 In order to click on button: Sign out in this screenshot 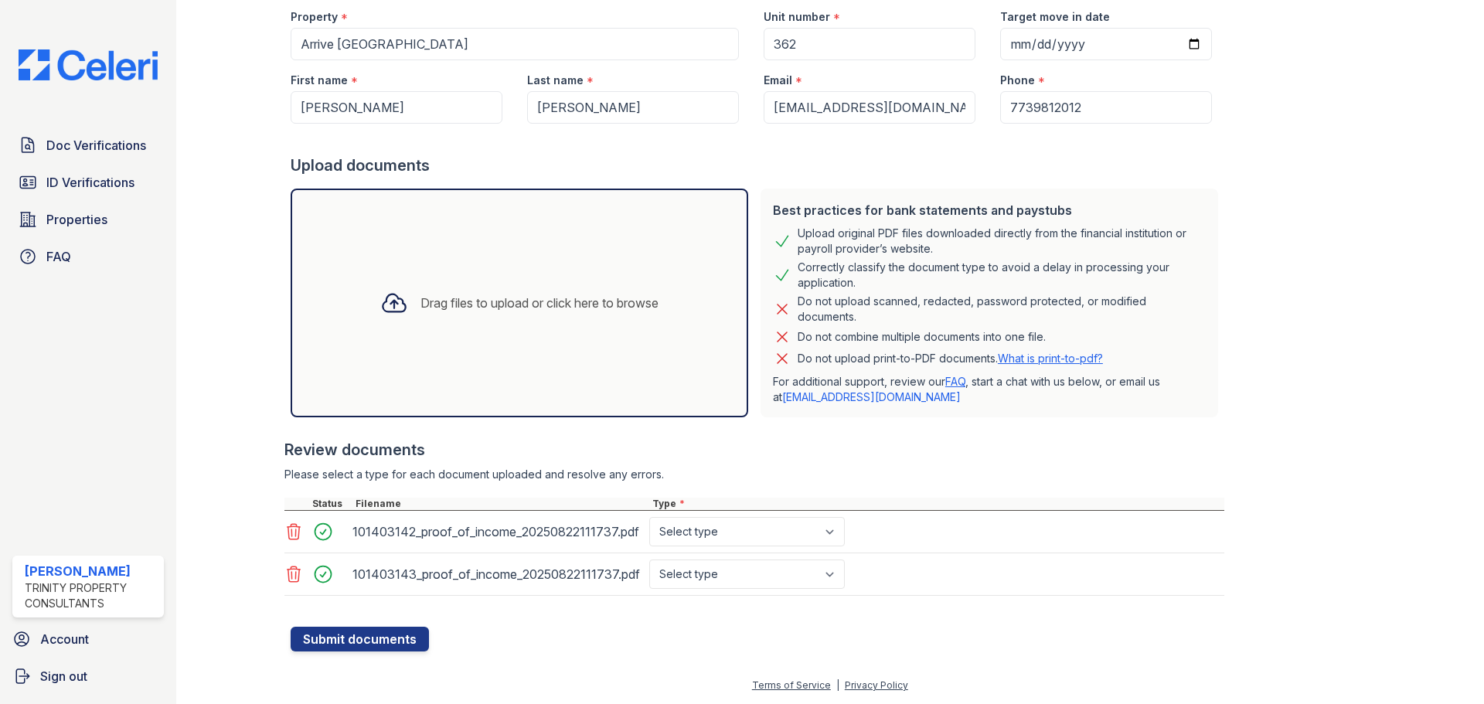, I will do `click(88, 676)`.